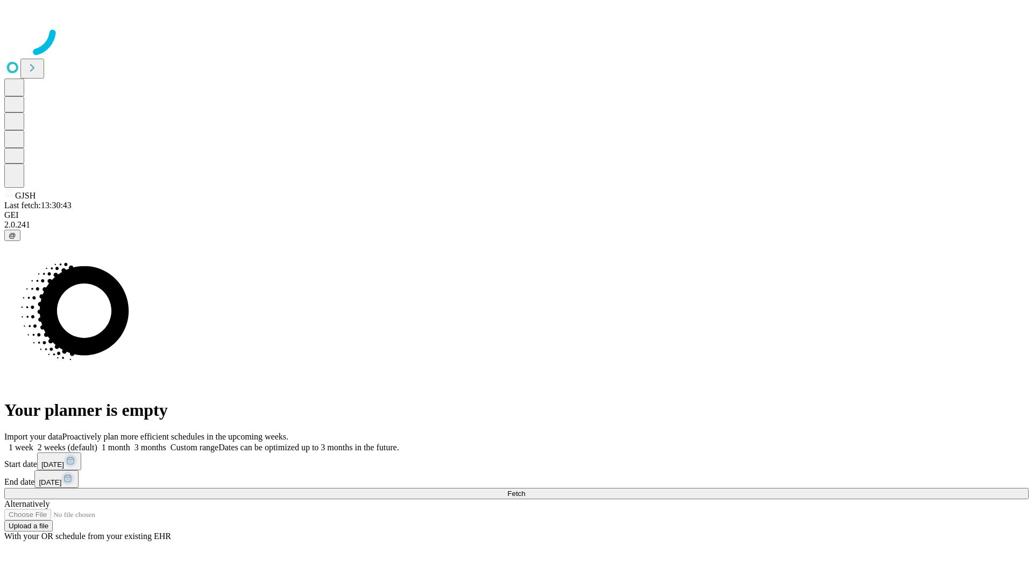 This screenshot has width=1033, height=581. Describe the element at coordinates (27, 504) in the screenshot. I see `span: Alternatively` at that location.